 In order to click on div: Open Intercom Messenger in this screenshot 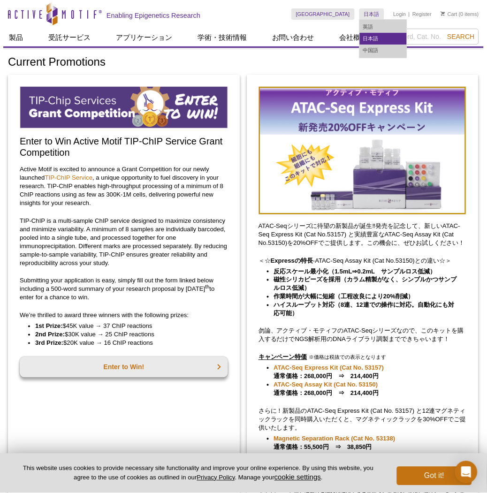, I will do `click(467, 473)`.